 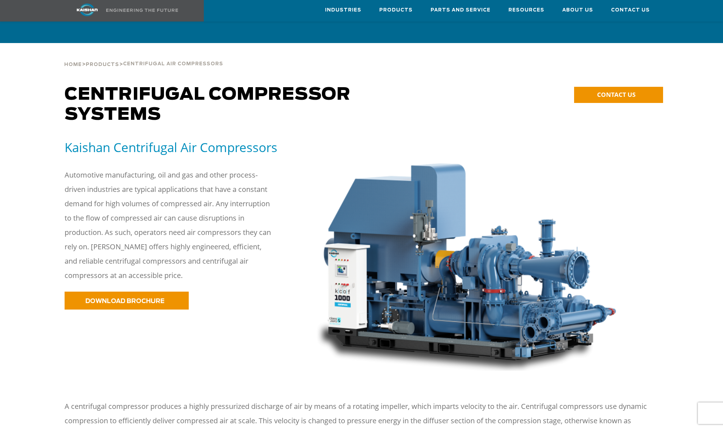 I want to click on span: Parts and Service, so click(x=460, y=10).